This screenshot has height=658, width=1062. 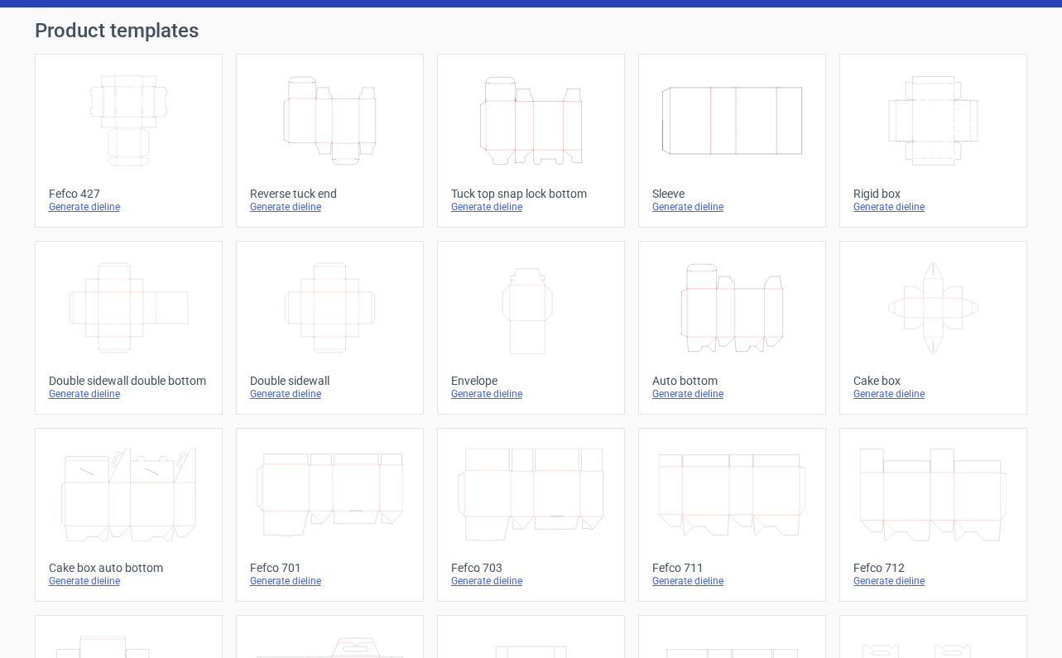 I want to click on a: Reverse tuck endGenerate dieline, so click(x=330, y=141).